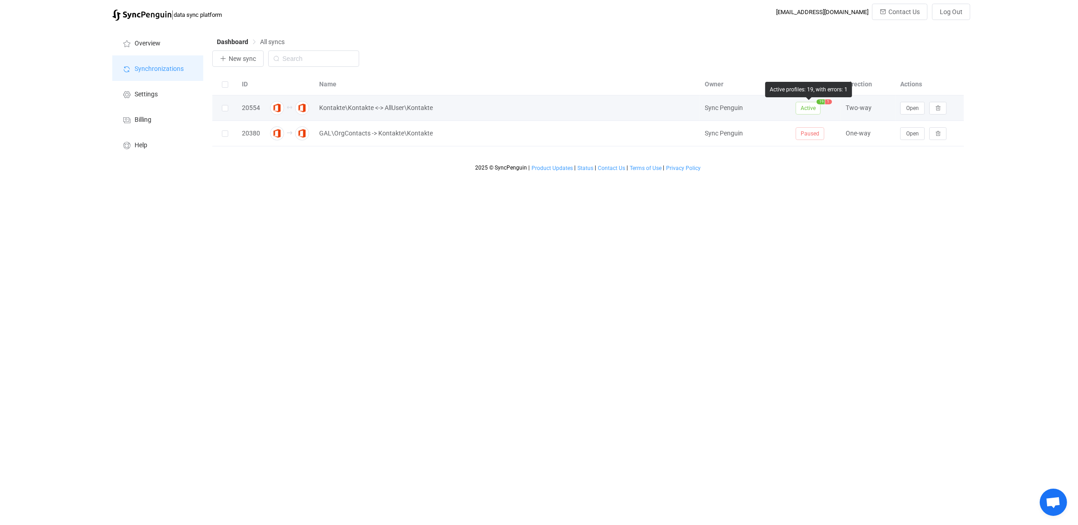 This screenshot has width=1078, height=525. I want to click on div: Two-way, so click(868, 108).